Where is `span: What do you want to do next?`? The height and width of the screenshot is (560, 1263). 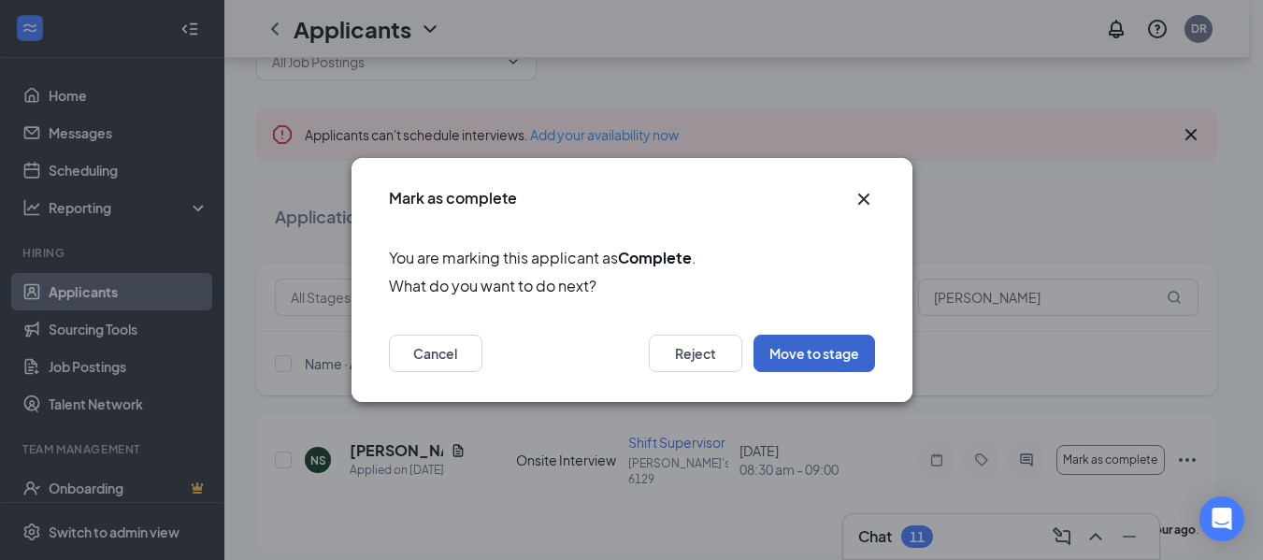 span: What do you want to do next? is located at coordinates (632, 285).